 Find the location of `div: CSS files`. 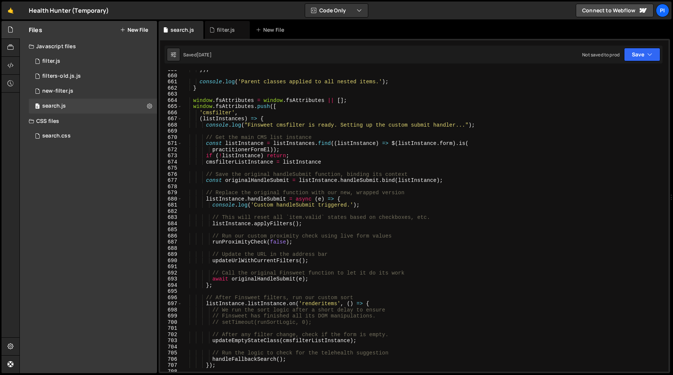

div: CSS files is located at coordinates (88, 121).